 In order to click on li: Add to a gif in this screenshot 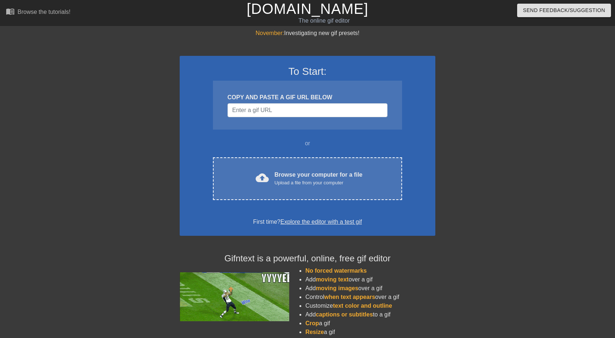, I will do `click(370, 315)`.